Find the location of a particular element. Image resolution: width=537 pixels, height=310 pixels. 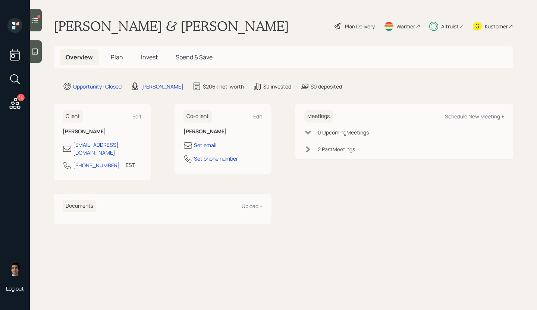

div: Log out is located at coordinates (15, 288).